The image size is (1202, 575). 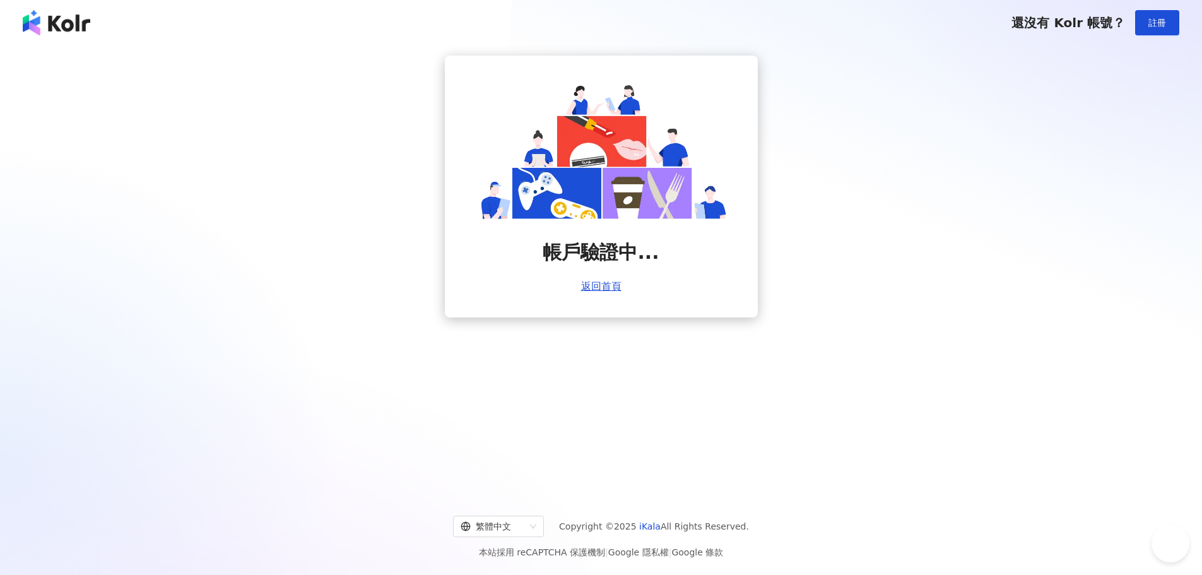 What do you see at coordinates (1157, 23) in the screenshot?
I see `span: 註冊` at bounding box center [1157, 23].